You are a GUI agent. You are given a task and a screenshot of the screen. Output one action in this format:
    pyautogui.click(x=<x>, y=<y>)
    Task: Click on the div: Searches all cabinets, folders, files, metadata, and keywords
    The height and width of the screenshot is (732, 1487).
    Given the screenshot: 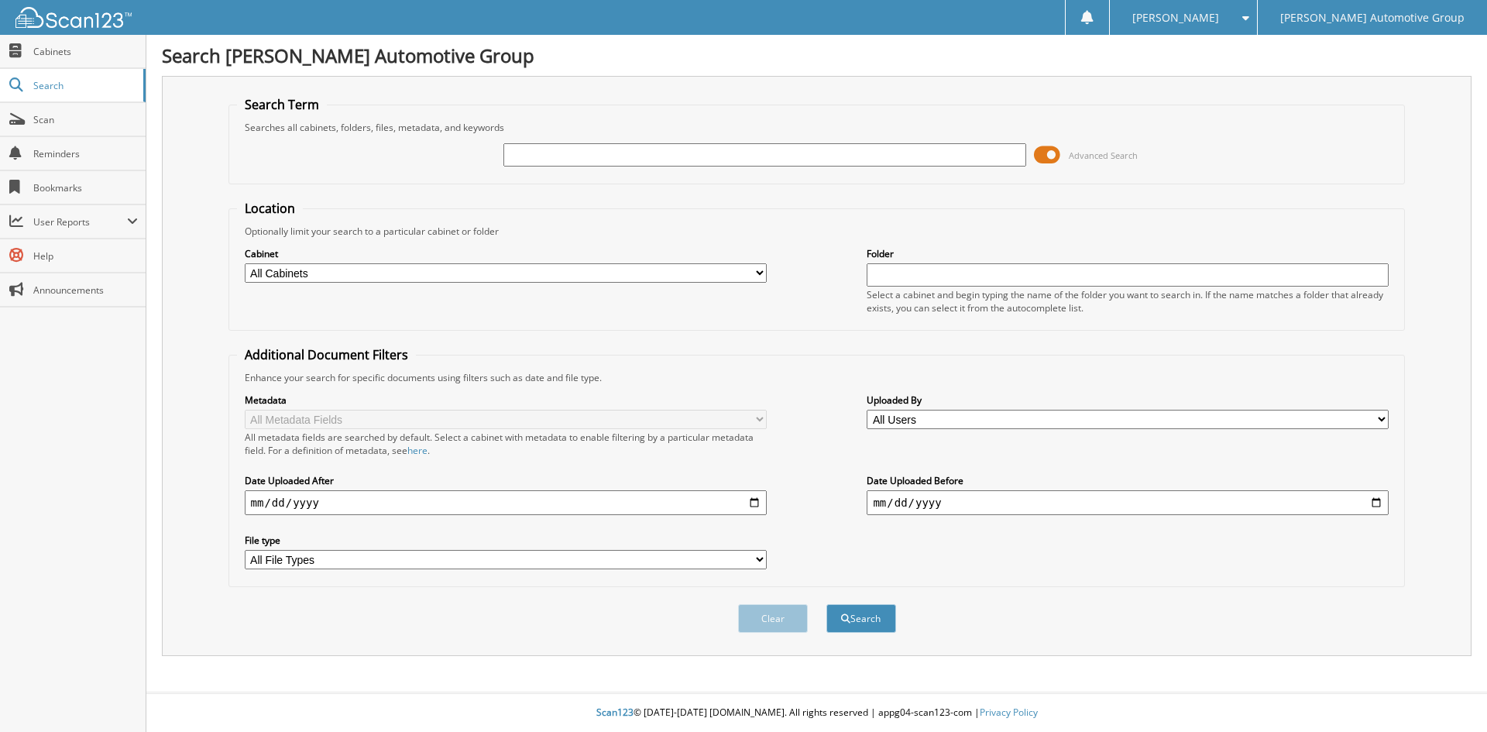 What is the action you would take?
    pyautogui.click(x=817, y=127)
    